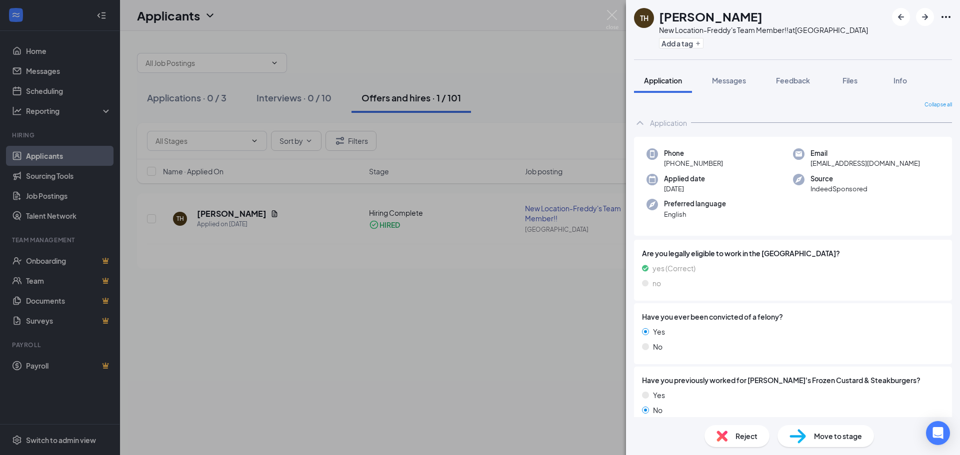  Describe the element at coordinates (839, 179) in the screenshot. I see `span: Source` at that location.